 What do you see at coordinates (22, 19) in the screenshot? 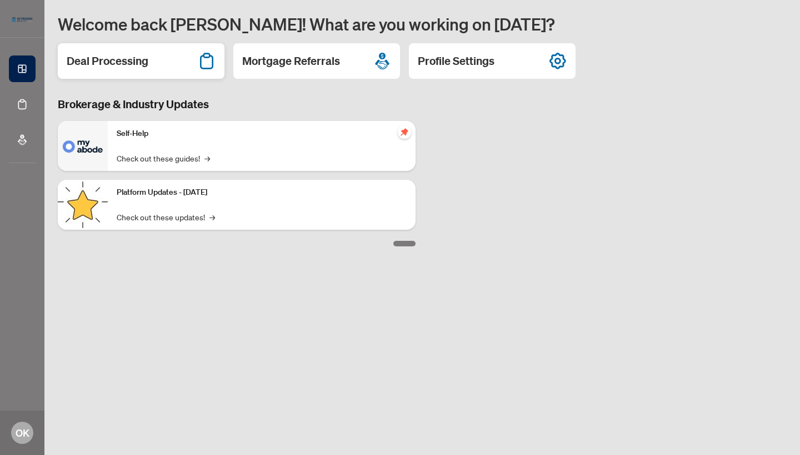
I see `img: logo` at bounding box center [22, 19].